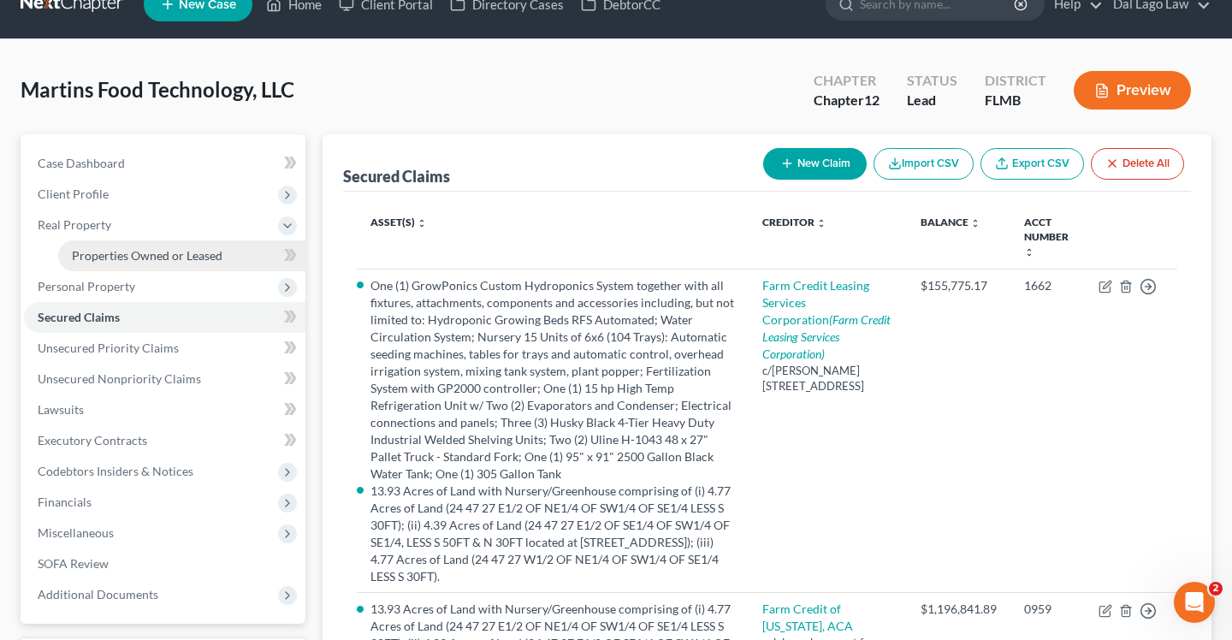  I want to click on span: Additional Documents, so click(98, 594).